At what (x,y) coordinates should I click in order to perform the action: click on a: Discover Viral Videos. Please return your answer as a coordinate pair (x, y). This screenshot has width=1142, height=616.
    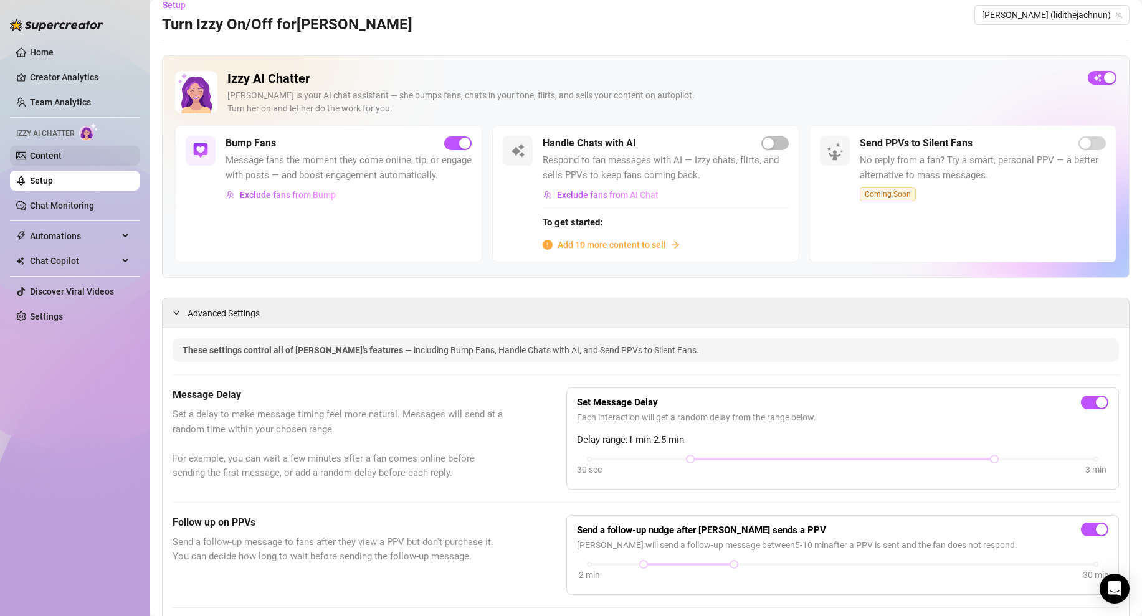
    Looking at the image, I should click on (72, 291).